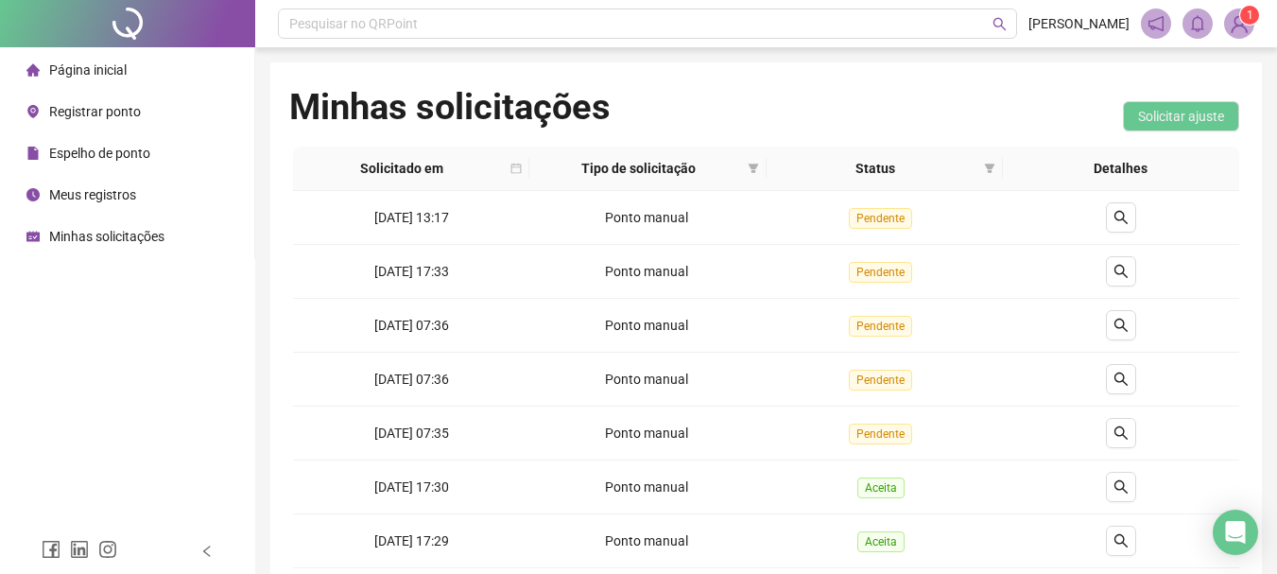 The image size is (1277, 574). I want to click on span: schedule, so click(33, 236).